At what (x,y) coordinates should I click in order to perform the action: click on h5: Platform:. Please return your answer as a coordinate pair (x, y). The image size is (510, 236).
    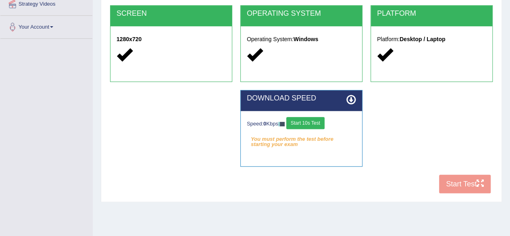
    Looking at the image, I should click on (431, 39).